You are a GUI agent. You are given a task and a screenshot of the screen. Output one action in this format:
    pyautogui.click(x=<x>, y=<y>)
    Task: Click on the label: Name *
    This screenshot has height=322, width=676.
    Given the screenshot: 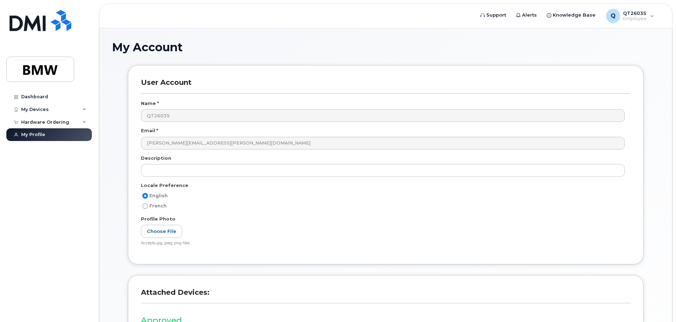 What is the action you would take?
    pyautogui.click(x=150, y=103)
    